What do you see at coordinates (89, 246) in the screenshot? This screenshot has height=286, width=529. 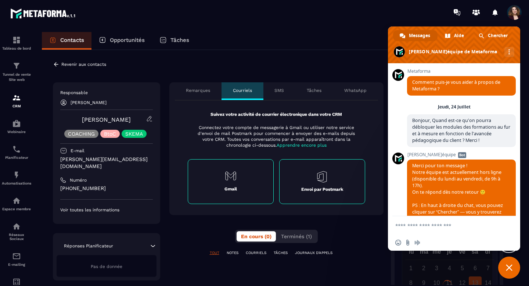 I see `p: Réponses Planificateur` at bounding box center [89, 246].